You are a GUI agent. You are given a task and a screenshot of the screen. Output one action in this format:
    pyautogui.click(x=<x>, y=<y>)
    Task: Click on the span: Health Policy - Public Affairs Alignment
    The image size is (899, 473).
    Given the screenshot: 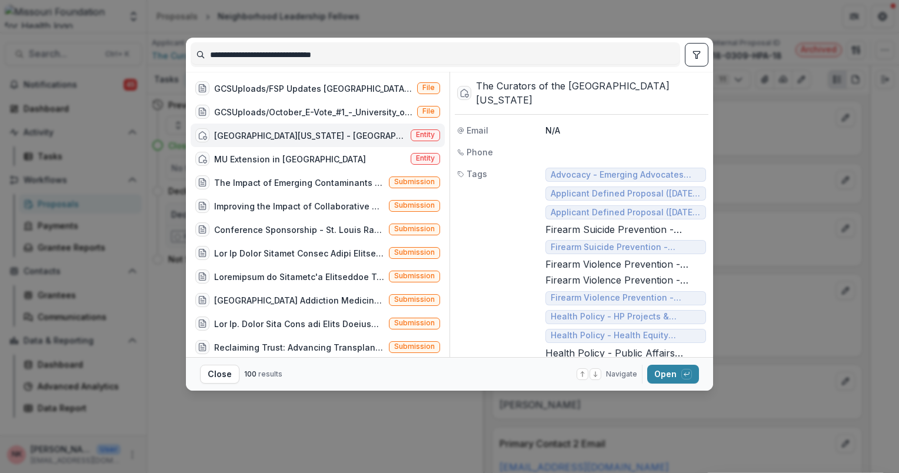 What is the action you would take?
    pyautogui.click(x=625, y=353)
    